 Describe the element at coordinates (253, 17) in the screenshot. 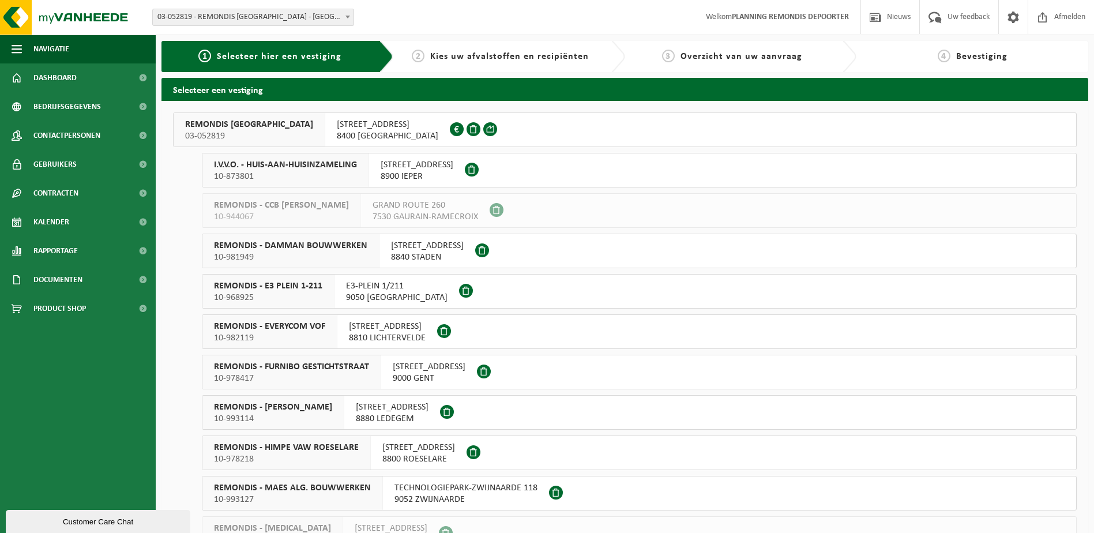

I see `span: 03-052819 - REMONDIS WEST-VLAANDEREN - OOSTENDE` at that location.